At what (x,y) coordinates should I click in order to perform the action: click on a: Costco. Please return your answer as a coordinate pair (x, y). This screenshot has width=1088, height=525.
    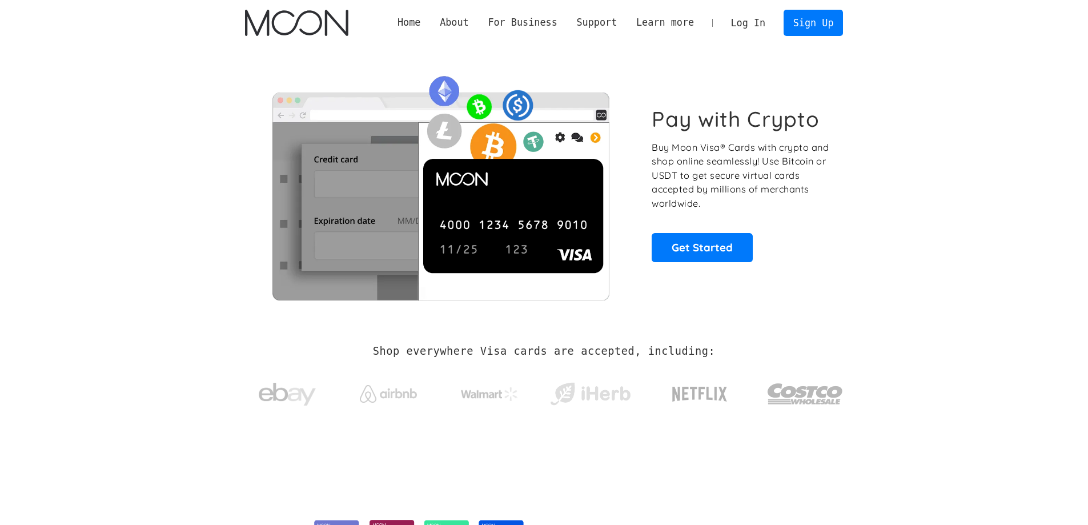
    Looking at the image, I should click on (805, 391).